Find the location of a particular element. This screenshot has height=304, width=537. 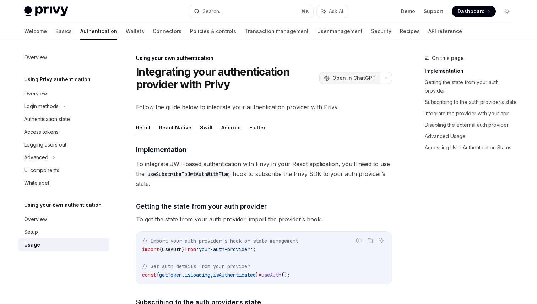

a: Getting the state from your auth provider is located at coordinates (471, 87).